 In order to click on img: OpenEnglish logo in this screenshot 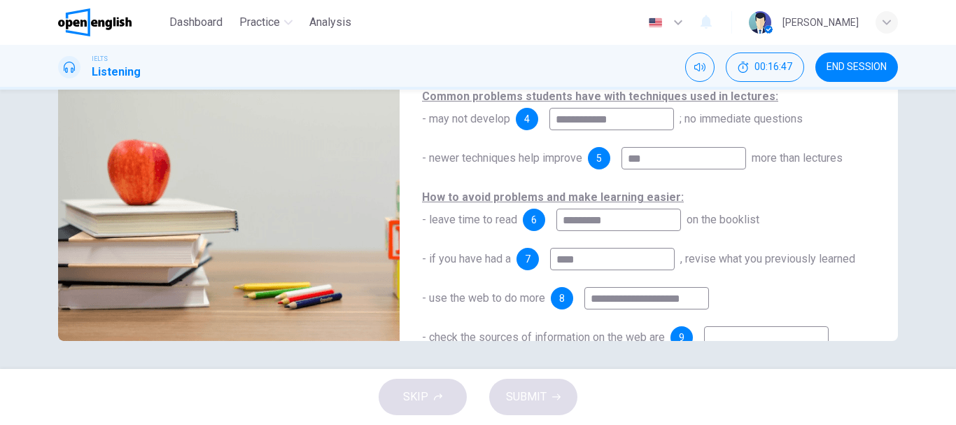, I will do `click(94, 22)`.